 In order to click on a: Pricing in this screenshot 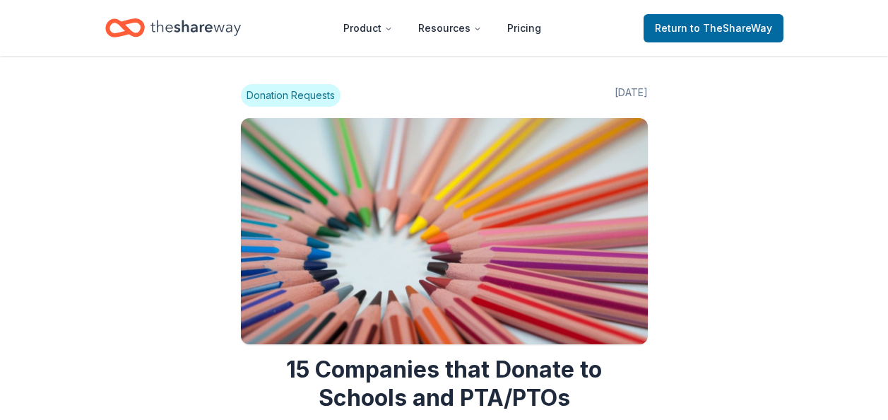, I will do `click(524, 28)`.